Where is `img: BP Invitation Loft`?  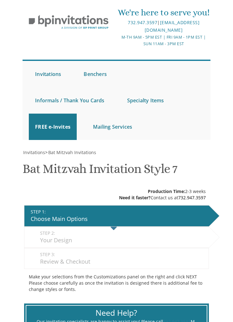 img: BP Invitation Loft is located at coordinates (68, 22).